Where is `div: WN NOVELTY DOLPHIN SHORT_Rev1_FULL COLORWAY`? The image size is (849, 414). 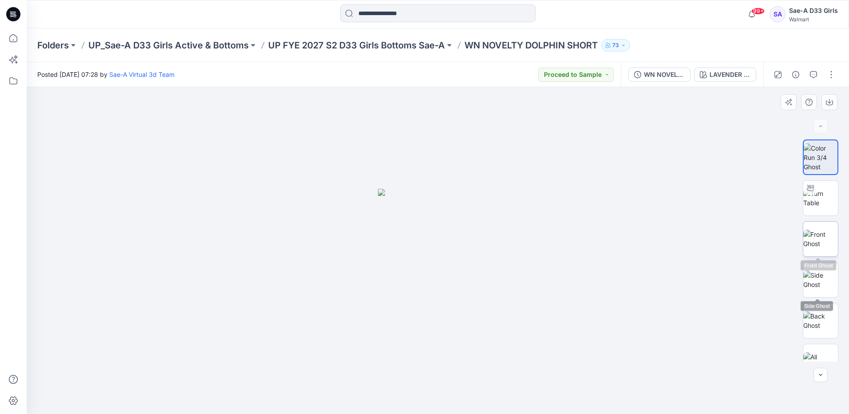 div: WN NOVELTY DOLPHIN SHORT_Rev1_FULL COLORWAY is located at coordinates (665, 75).